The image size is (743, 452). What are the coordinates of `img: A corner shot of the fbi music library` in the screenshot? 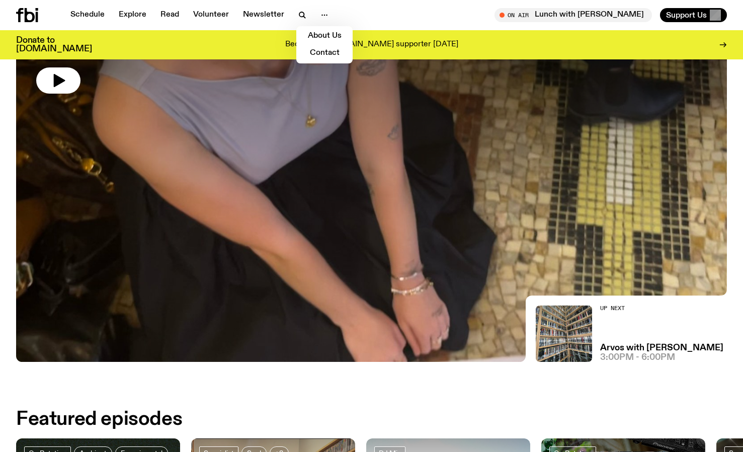 It's located at (564, 334).